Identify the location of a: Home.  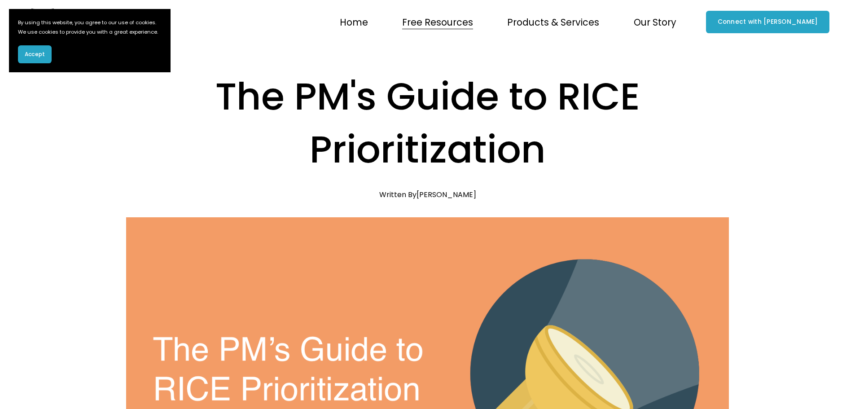
(354, 22).